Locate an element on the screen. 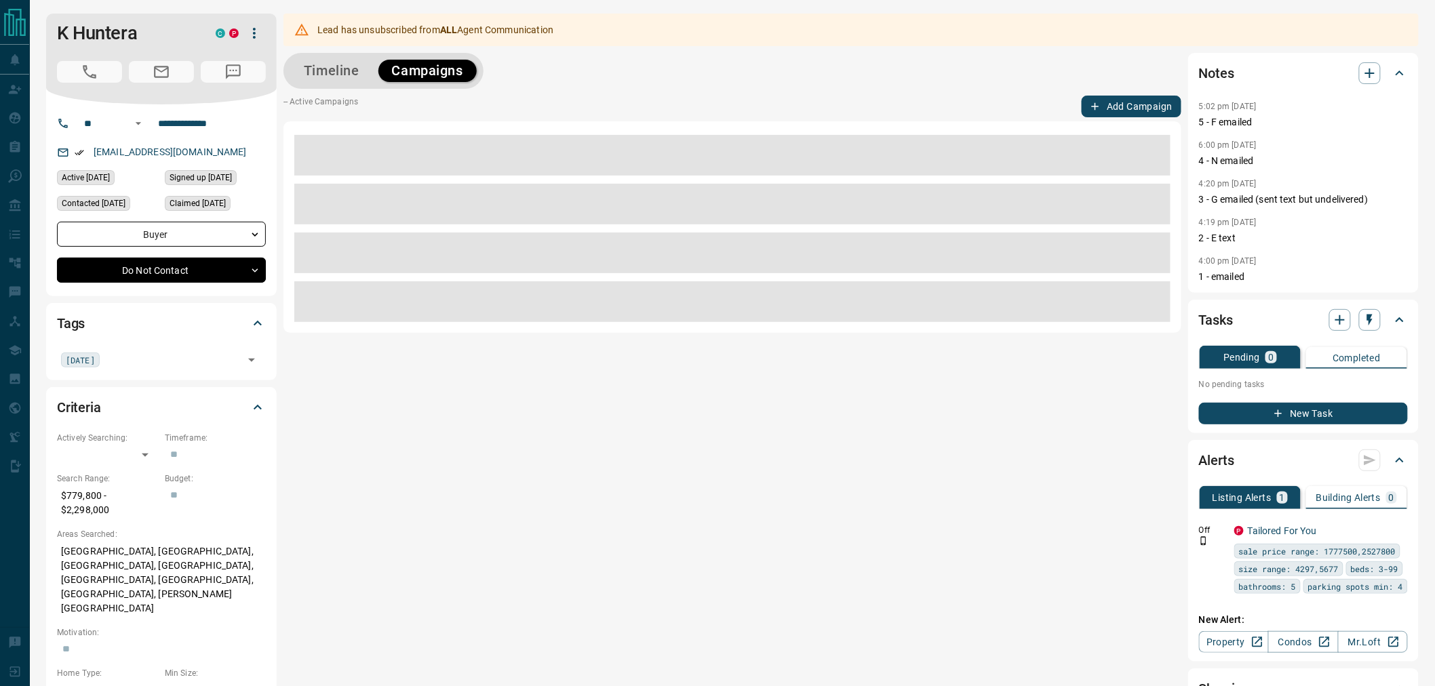 The width and height of the screenshot is (1435, 686). p: Off is located at coordinates (1212, 530).